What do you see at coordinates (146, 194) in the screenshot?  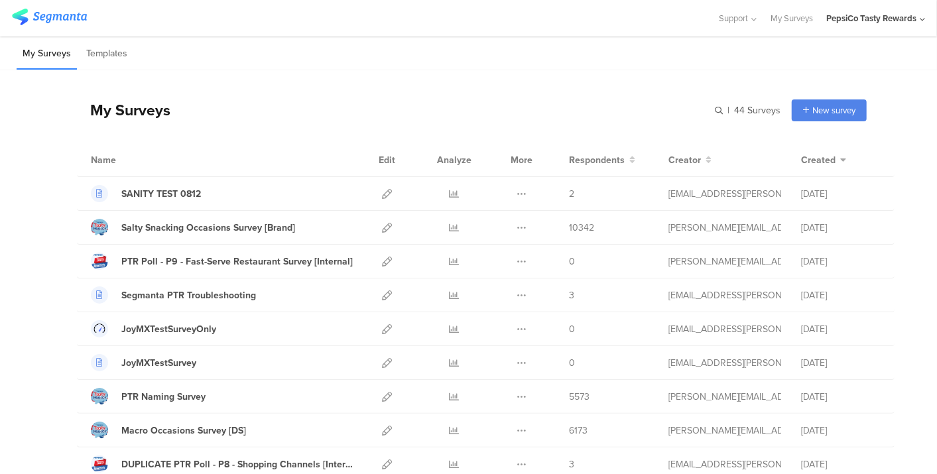 I see `a: SANITY TEST 0812` at bounding box center [146, 194].